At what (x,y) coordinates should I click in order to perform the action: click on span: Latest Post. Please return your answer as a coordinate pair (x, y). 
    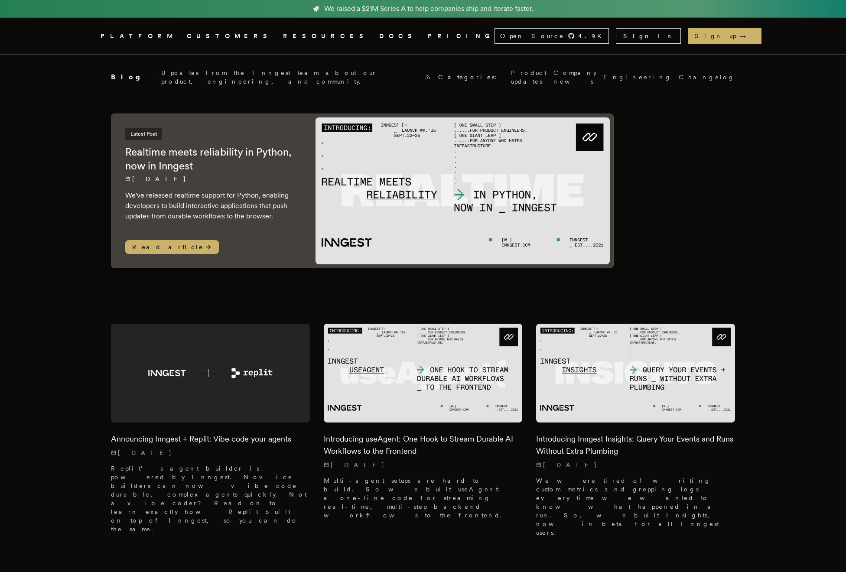
    Looking at the image, I should click on (144, 134).